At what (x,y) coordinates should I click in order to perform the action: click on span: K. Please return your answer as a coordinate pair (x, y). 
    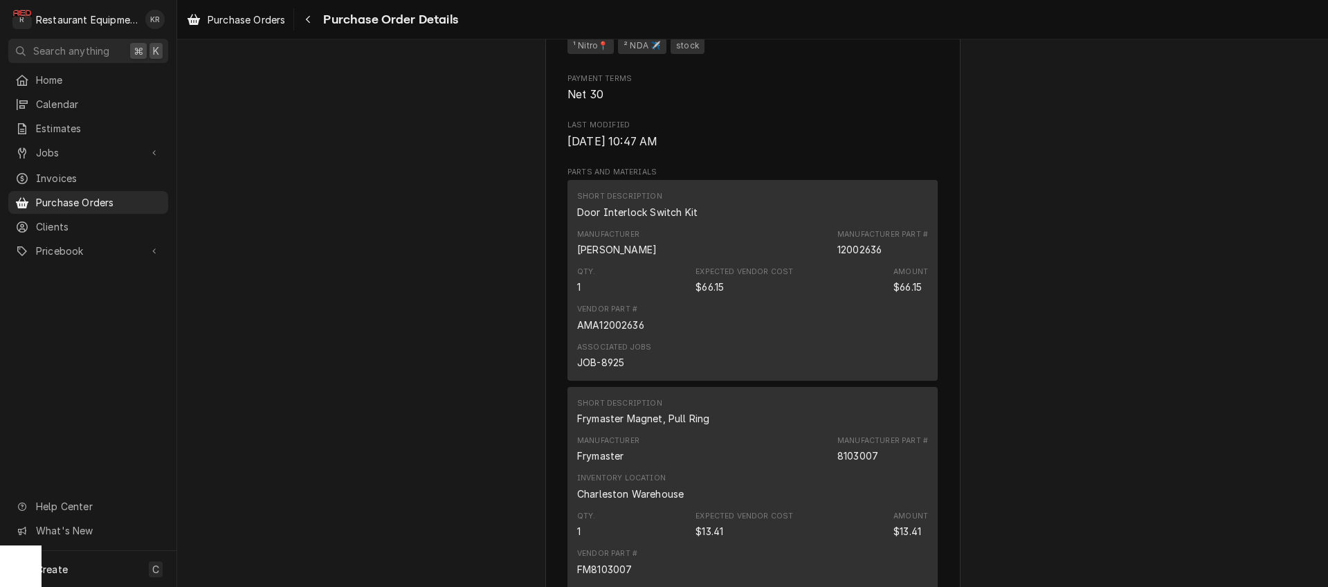
    Looking at the image, I should click on (156, 51).